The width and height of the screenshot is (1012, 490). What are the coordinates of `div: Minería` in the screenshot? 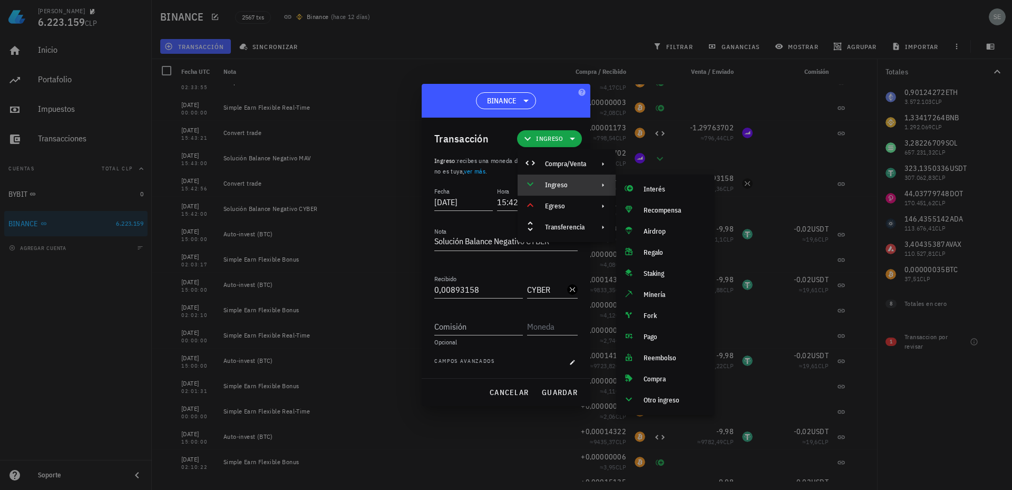 It's located at (675, 295).